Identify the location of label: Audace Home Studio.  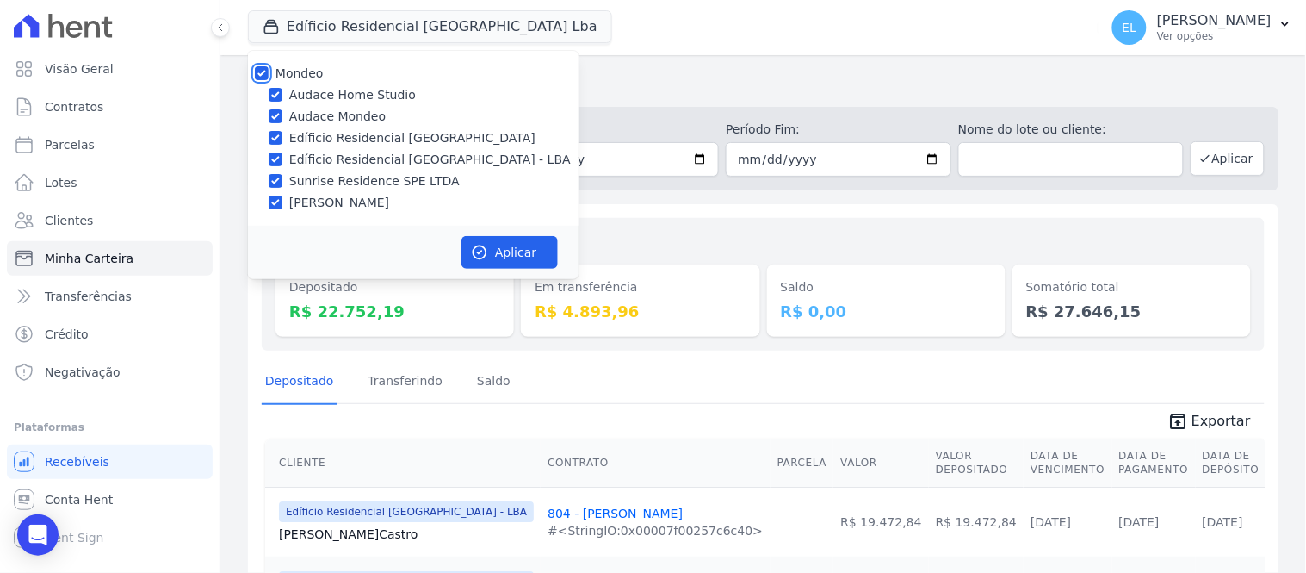
(352, 95).